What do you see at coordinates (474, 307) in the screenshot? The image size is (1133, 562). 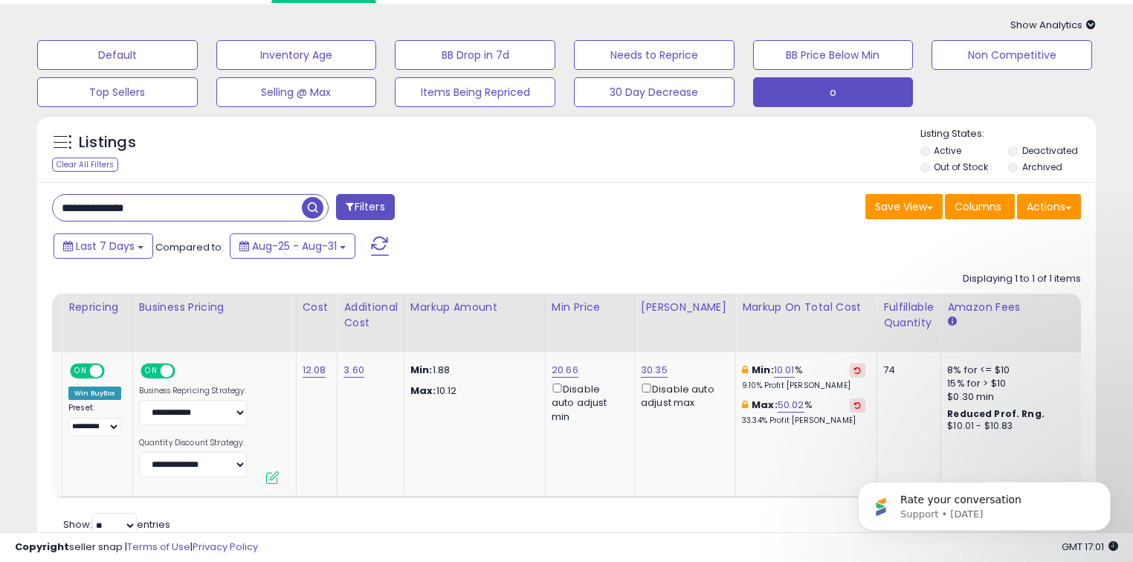 I see `div: Markup Amount` at bounding box center [474, 307].